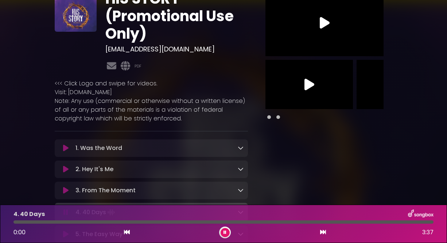 Image resolution: width=447 pixels, height=243 pixels. Describe the element at coordinates (105, 190) in the screenshot. I see `p: 3. From The Moment` at that location.